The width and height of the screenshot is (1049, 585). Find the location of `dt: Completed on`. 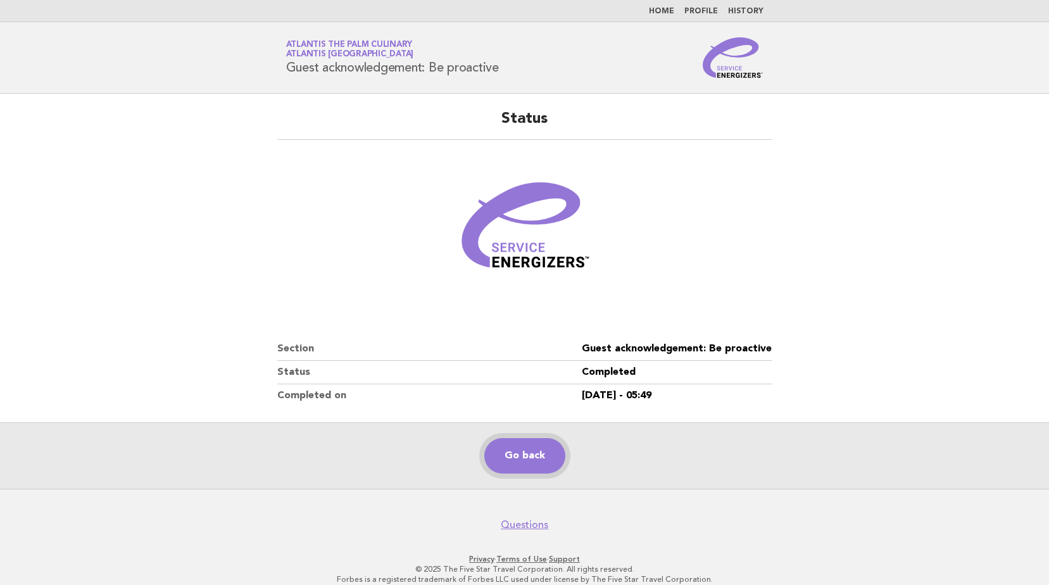

dt: Completed on is located at coordinates (429, 396).